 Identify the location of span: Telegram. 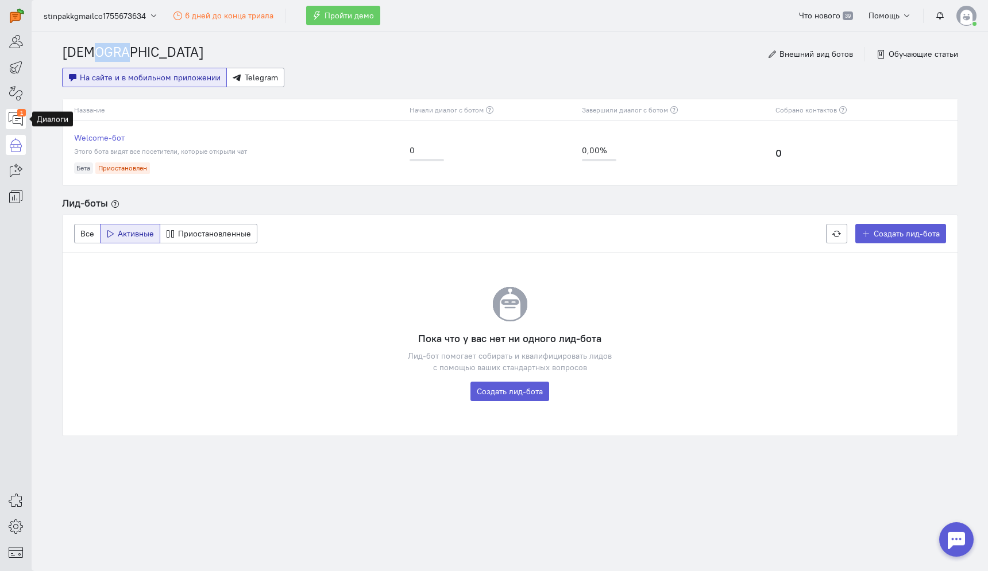
(261, 78).